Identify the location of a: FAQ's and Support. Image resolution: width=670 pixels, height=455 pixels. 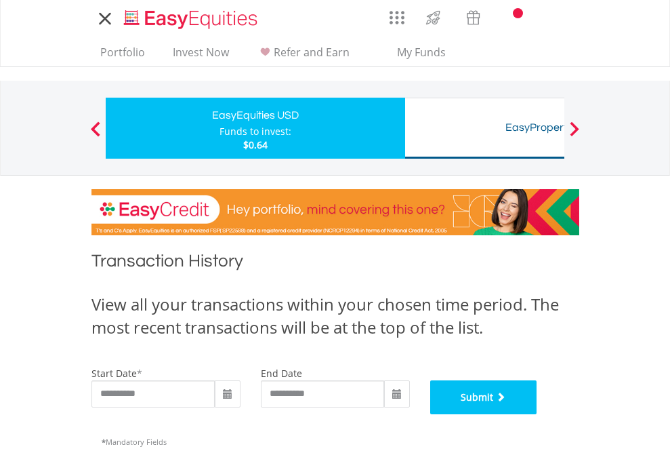
(545, 17).